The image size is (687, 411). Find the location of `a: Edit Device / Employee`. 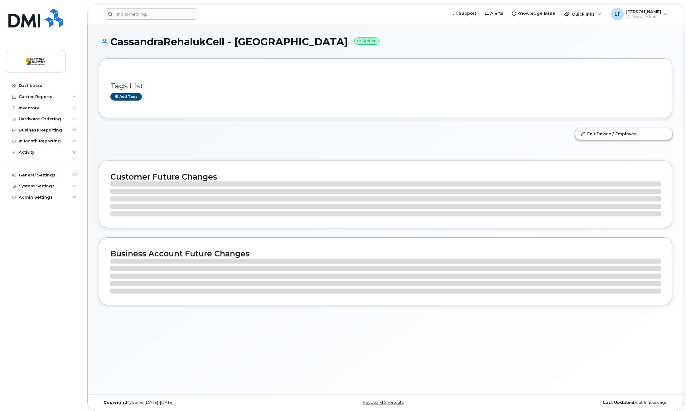

a: Edit Device / Employee is located at coordinates (624, 134).